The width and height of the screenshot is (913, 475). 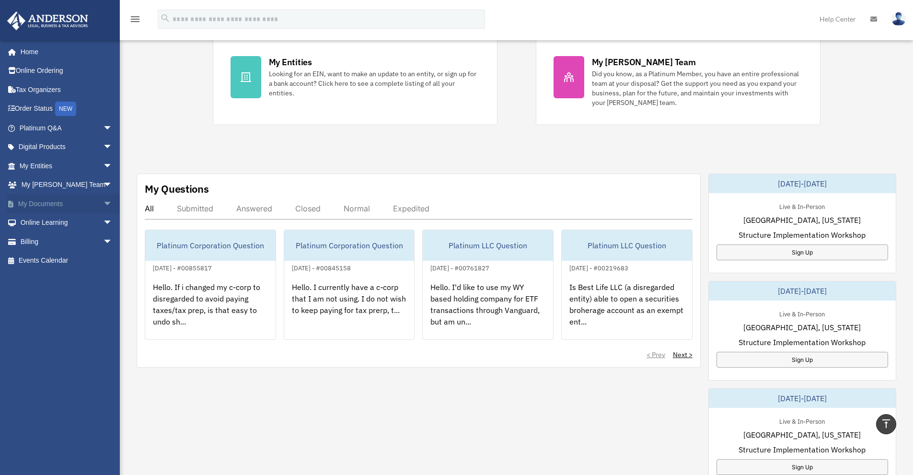 What do you see at coordinates (67, 204) in the screenshot?
I see `a: My Documentsarrow_drop_down` at bounding box center [67, 204].